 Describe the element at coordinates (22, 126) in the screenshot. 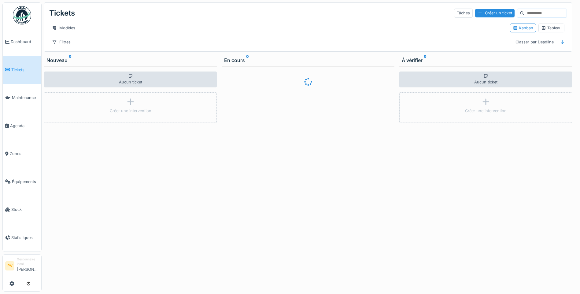

I see `a: Agenda` at that location.